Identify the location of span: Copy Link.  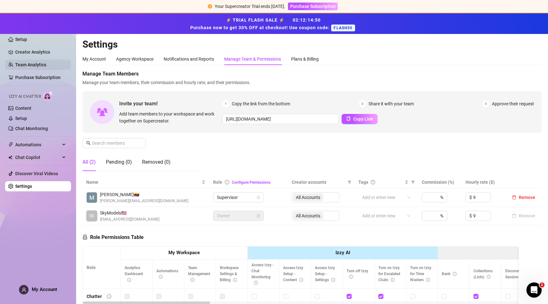
(363, 119).